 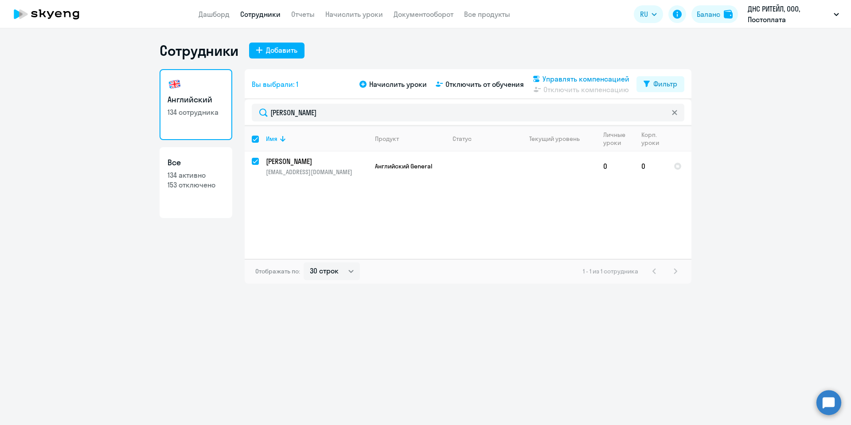 I want to click on span: Отключить от обучения, so click(x=485, y=84).